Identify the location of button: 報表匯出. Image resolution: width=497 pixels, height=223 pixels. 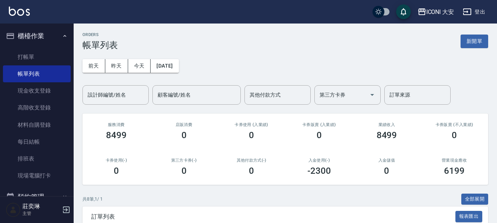
(469, 217).